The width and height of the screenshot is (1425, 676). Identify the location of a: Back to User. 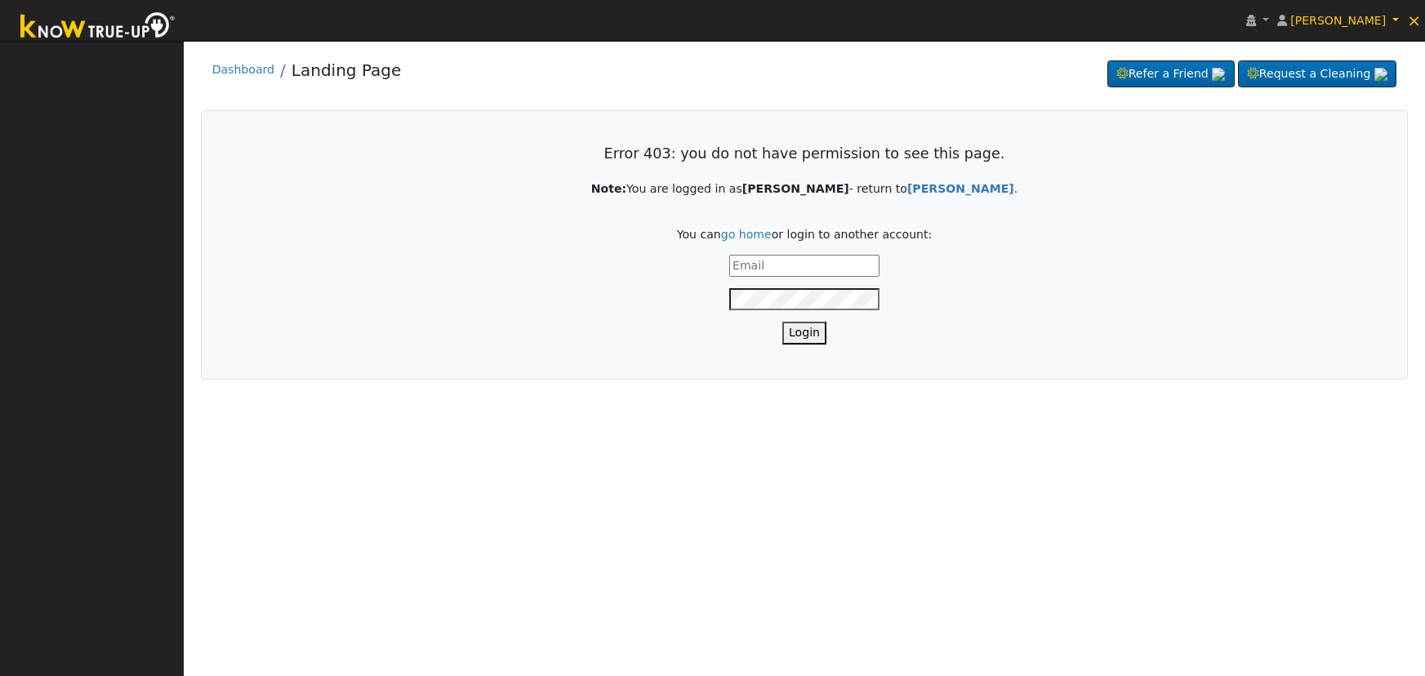
(960, 189).